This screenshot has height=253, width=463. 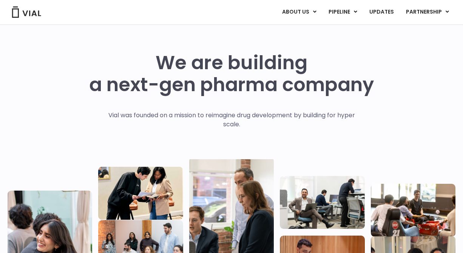 What do you see at coordinates (343, 12) in the screenshot?
I see `a: PIPELINEMenu Toggle` at bounding box center [343, 12].